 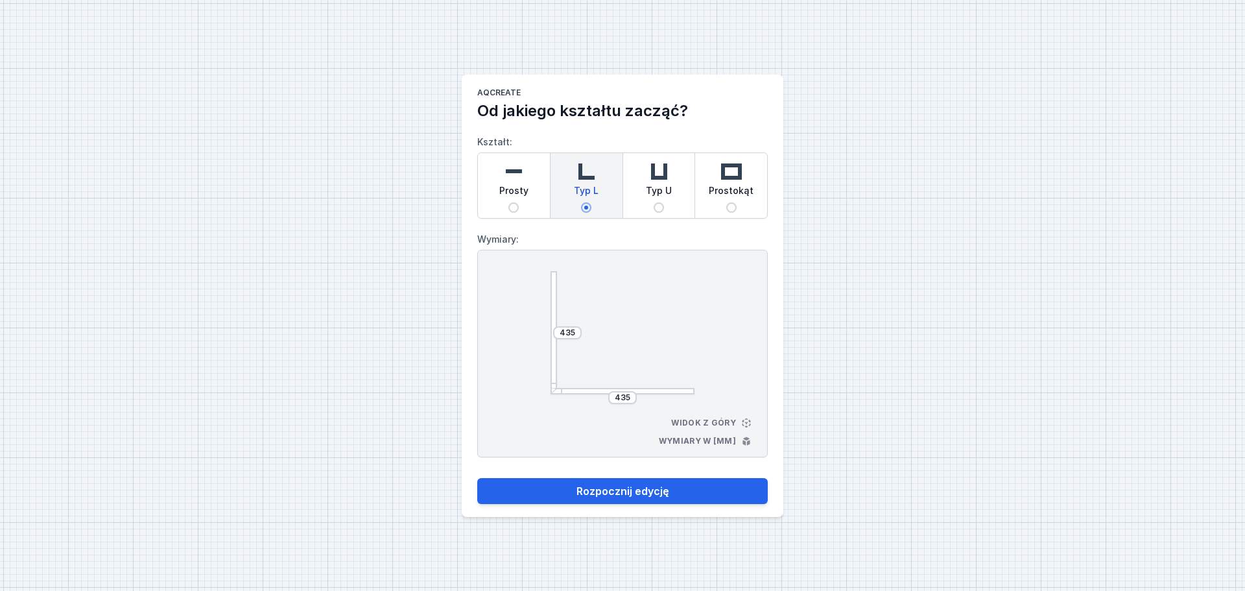 What do you see at coordinates (513, 193) in the screenshot?
I see `span: Prosty` at bounding box center [513, 193].